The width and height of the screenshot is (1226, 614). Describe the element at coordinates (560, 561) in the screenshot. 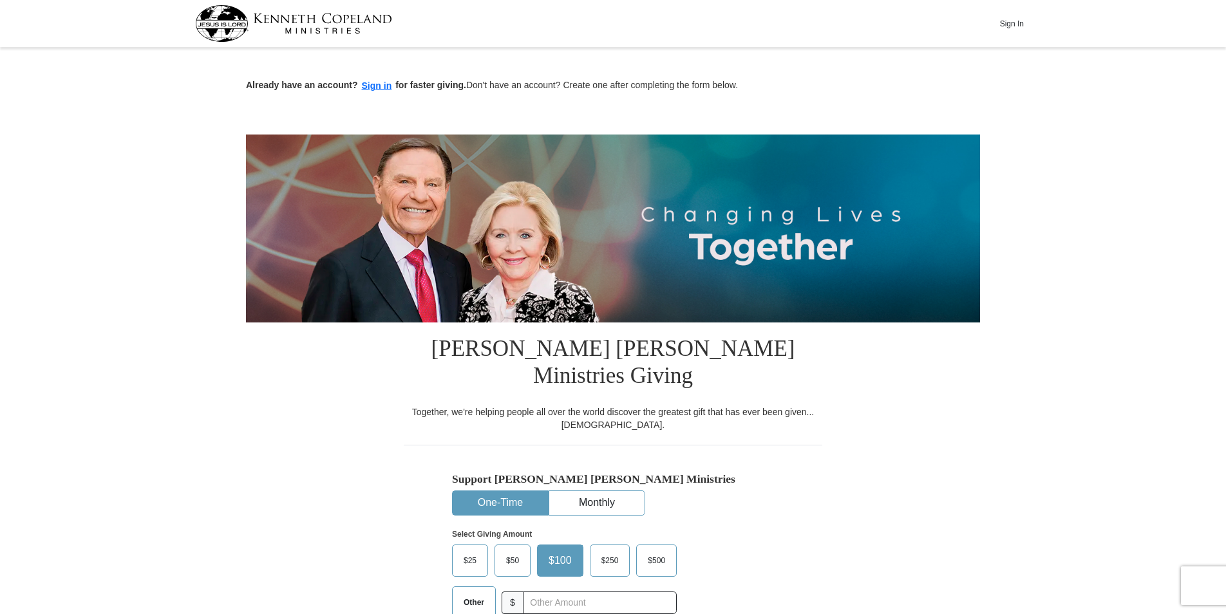

I see `span: $100` at that location.